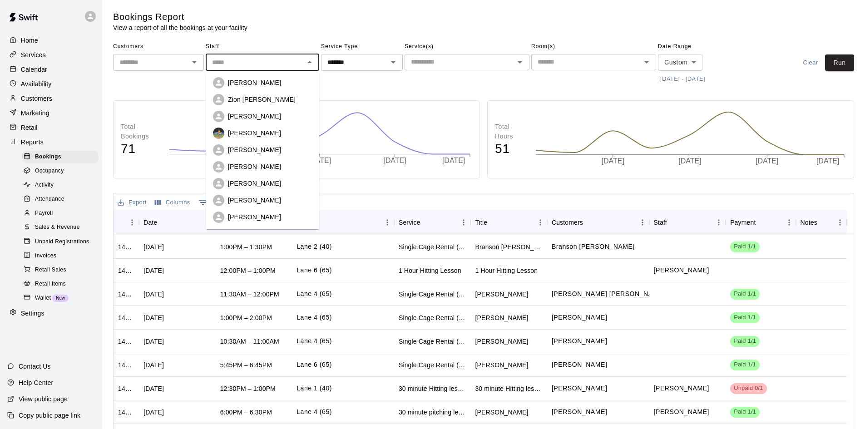 The image size is (865, 429). What do you see at coordinates (214, 202) in the screenshot?
I see `button: Show filters` at bounding box center [214, 202].